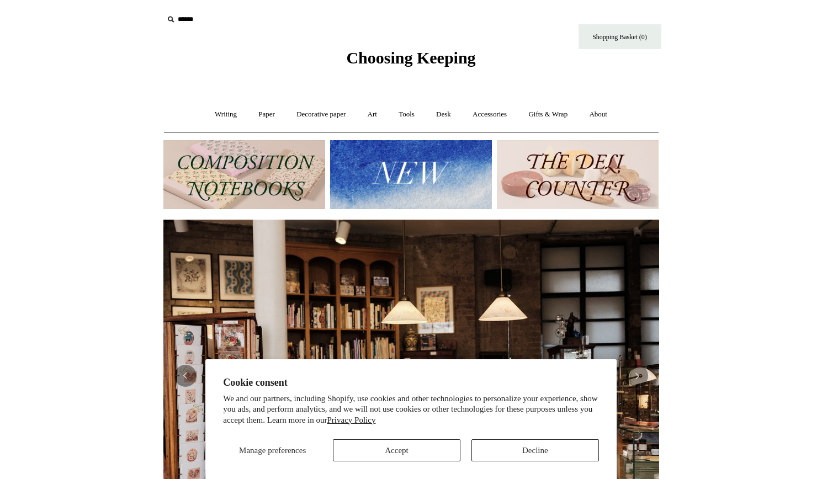  I want to click on a: Tools, so click(406, 114).